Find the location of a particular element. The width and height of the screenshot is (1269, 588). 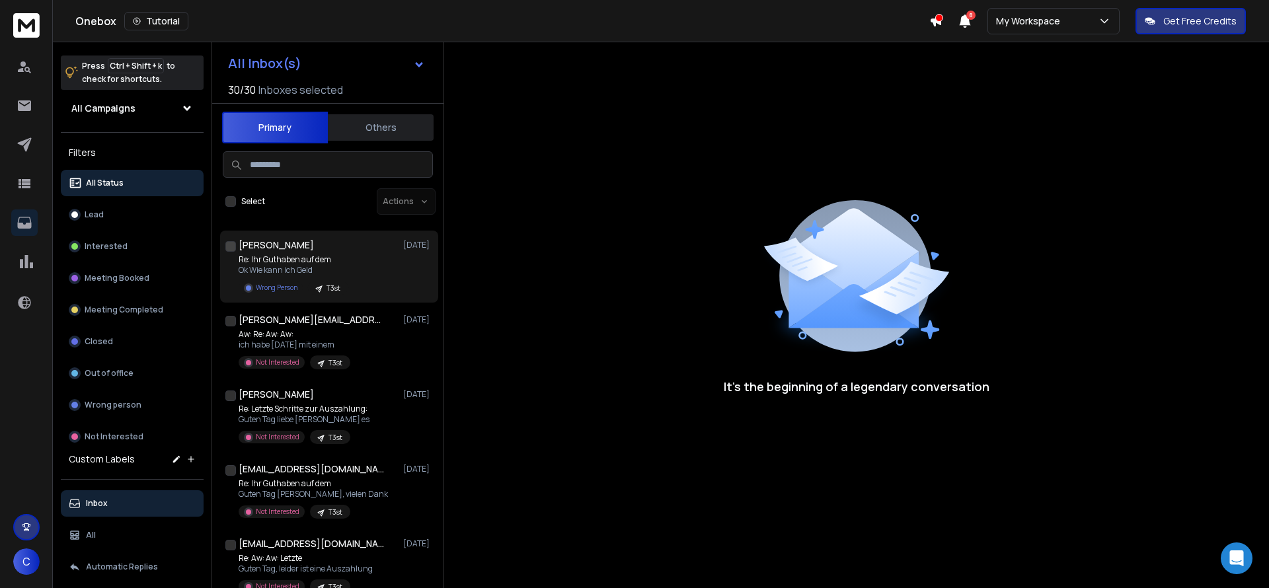

p: Interested is located at coordinates (106, 247).